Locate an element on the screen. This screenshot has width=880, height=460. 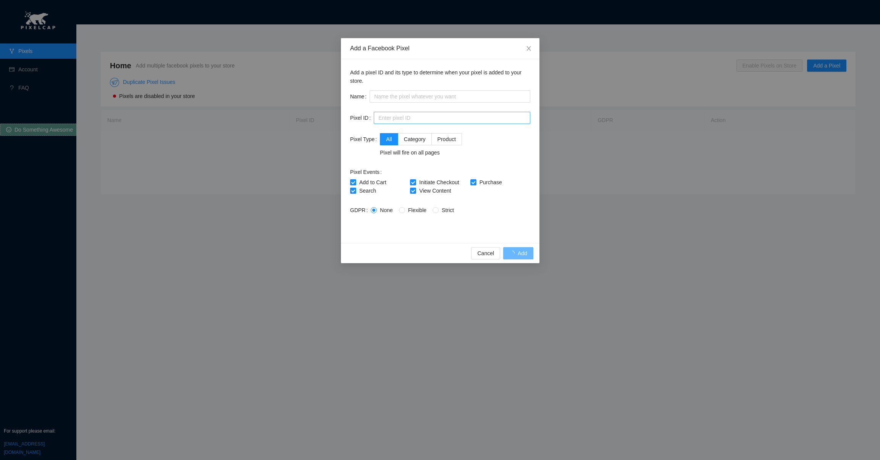
span: Add to Cart is located at coordinates (373, 183).